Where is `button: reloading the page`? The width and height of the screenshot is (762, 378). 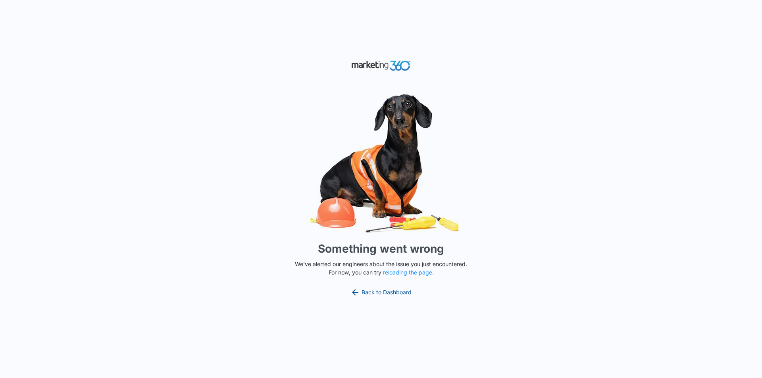 button: reloading the page is located at coordinates (407, 273).